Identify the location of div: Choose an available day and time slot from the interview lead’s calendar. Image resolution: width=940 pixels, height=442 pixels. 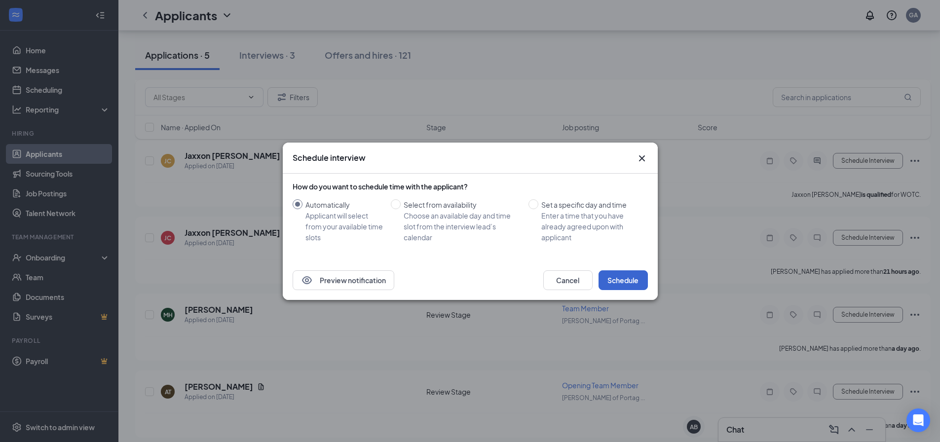
(462, 227).